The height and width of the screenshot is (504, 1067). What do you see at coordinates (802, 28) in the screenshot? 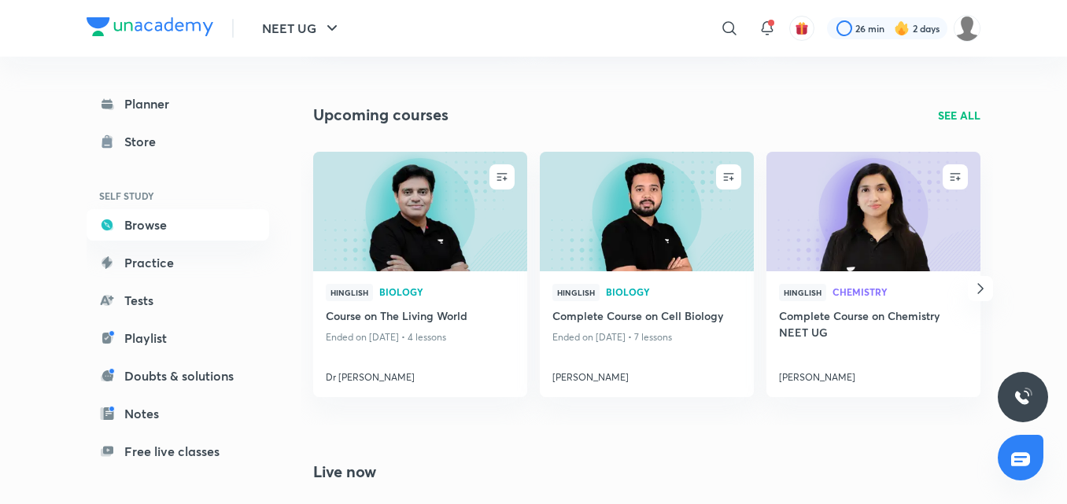
I see `button: avatar` at bounding box center [802, 28].